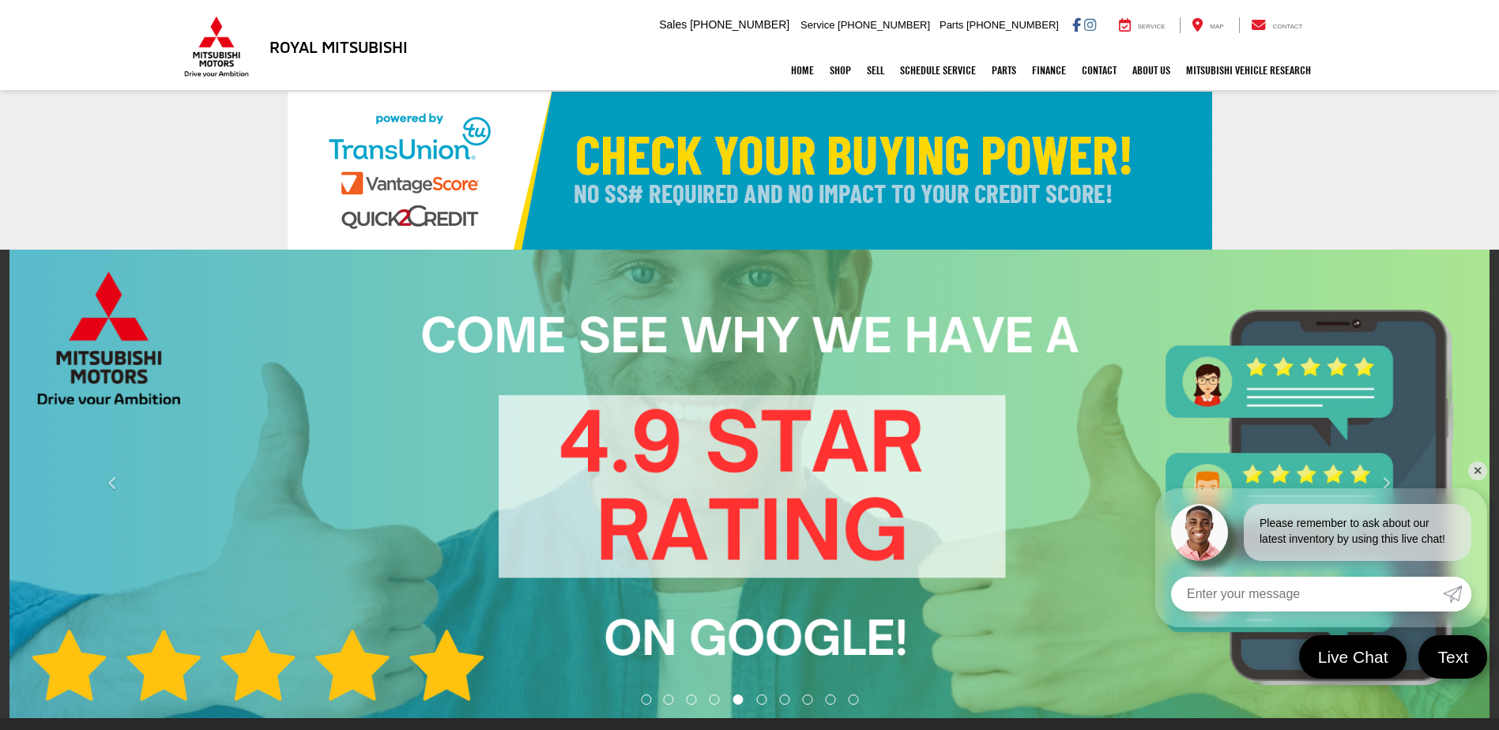 The height and width of the screenshot is (730, 1499). What do you see at coordinates (1457, 594) in the screenshot?
I see `a: Submit` at bounding box center [1457, 594].